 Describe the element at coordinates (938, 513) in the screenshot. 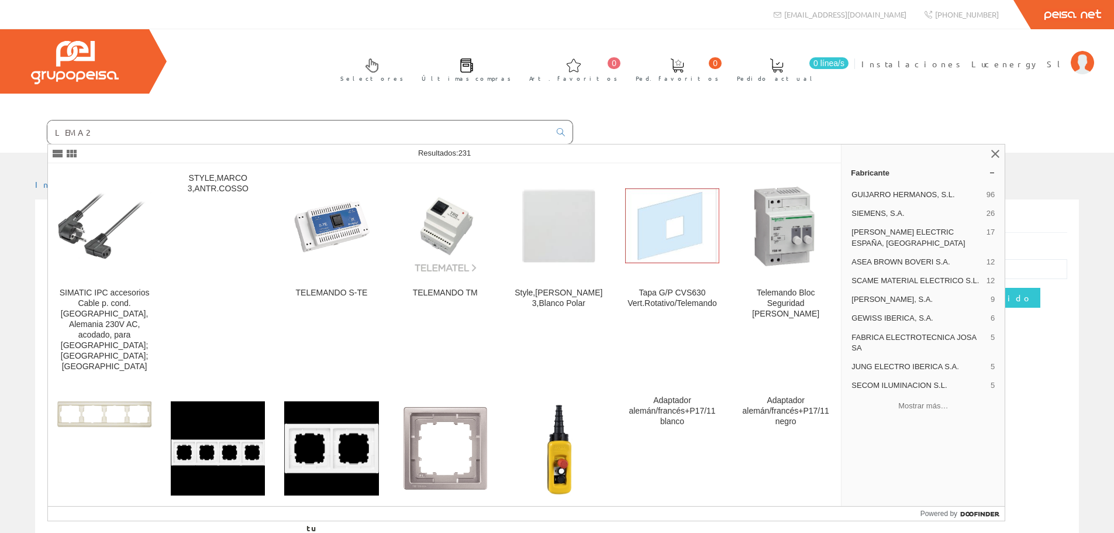

I see `span: Powered by` at that location.